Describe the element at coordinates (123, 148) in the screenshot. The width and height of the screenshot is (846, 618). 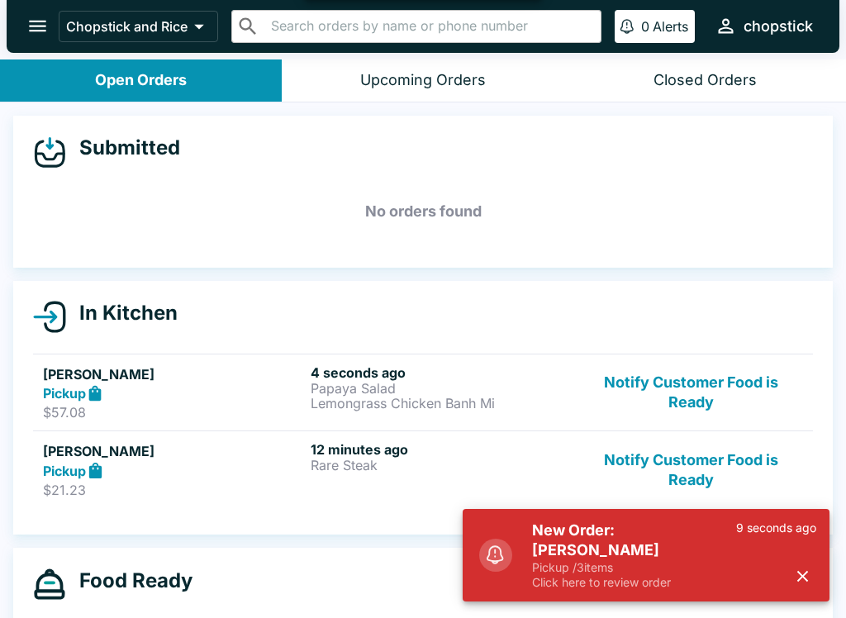
I see `h4: Submitted` at that location.